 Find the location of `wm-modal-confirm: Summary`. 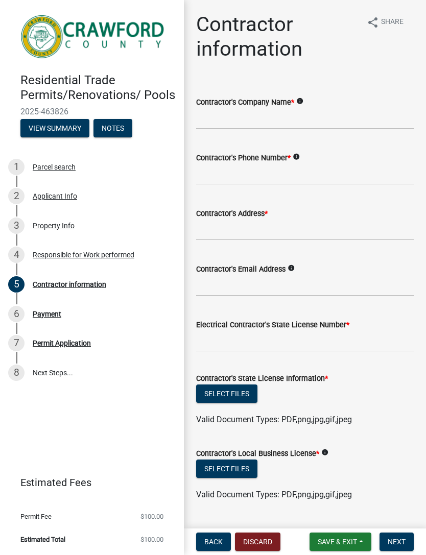

wm-modal-confirm: Summary is located at coordinates (55, 129).